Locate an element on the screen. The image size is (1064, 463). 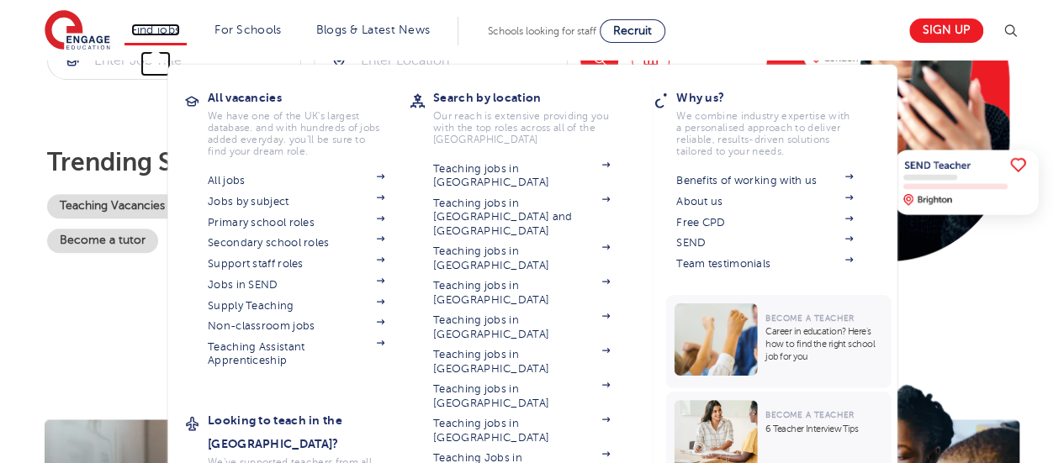
a: Supply Teaching is located at coordinates (296, 306).